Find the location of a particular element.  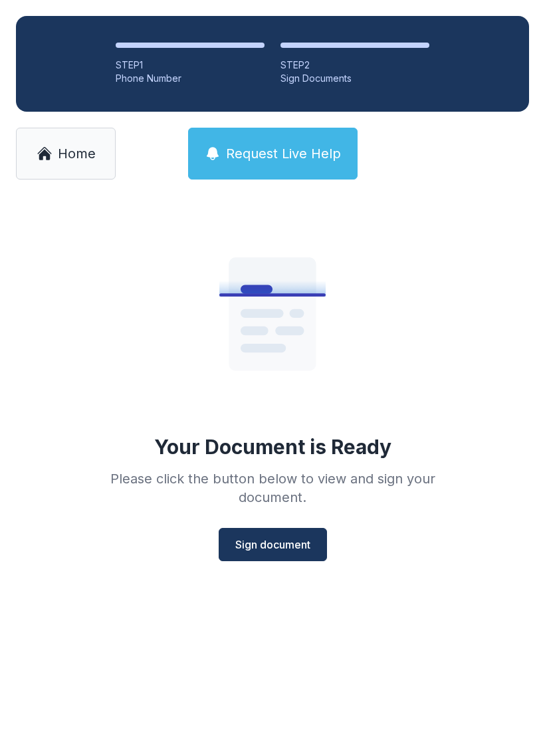

div: Please click the button below to view and sign your document. is located at coordinates (273, 488).